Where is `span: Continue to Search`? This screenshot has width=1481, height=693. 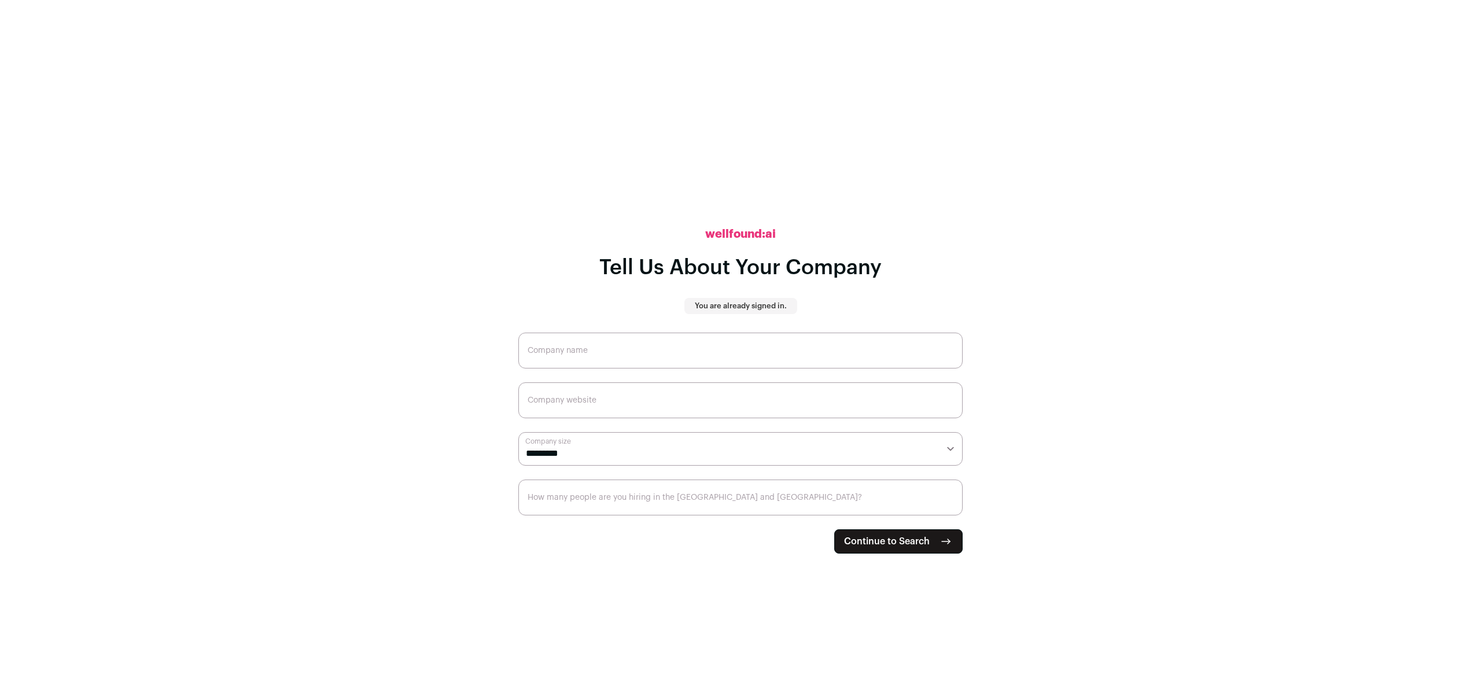
span: Continue to Search is located at coordinates (887, 542).